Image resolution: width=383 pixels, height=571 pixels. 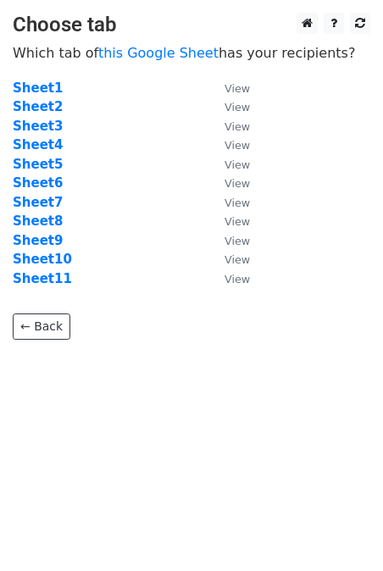 What do you see at coordinates (37, 145) in the screenshot?
I see `a: Sheet4` at bounding box center [37, 145].